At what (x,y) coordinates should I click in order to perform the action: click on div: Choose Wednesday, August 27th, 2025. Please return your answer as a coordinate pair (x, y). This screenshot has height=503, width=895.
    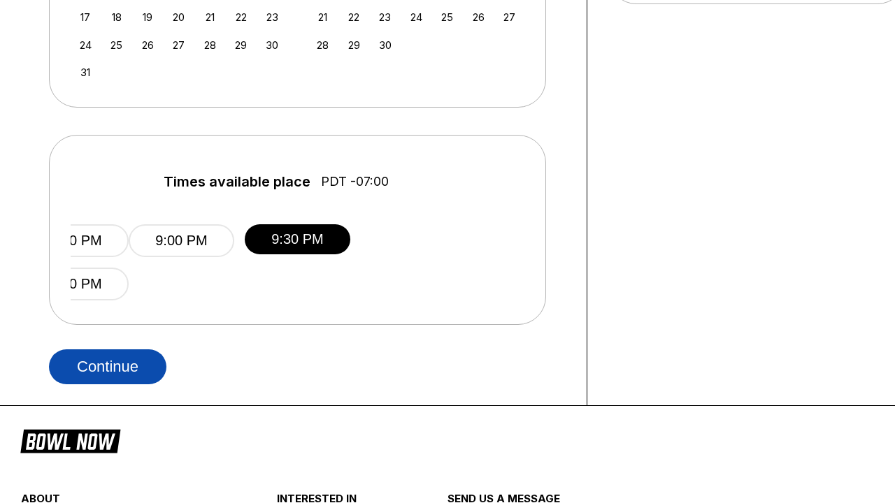
    Looking at the image, I should click on (178, 45).